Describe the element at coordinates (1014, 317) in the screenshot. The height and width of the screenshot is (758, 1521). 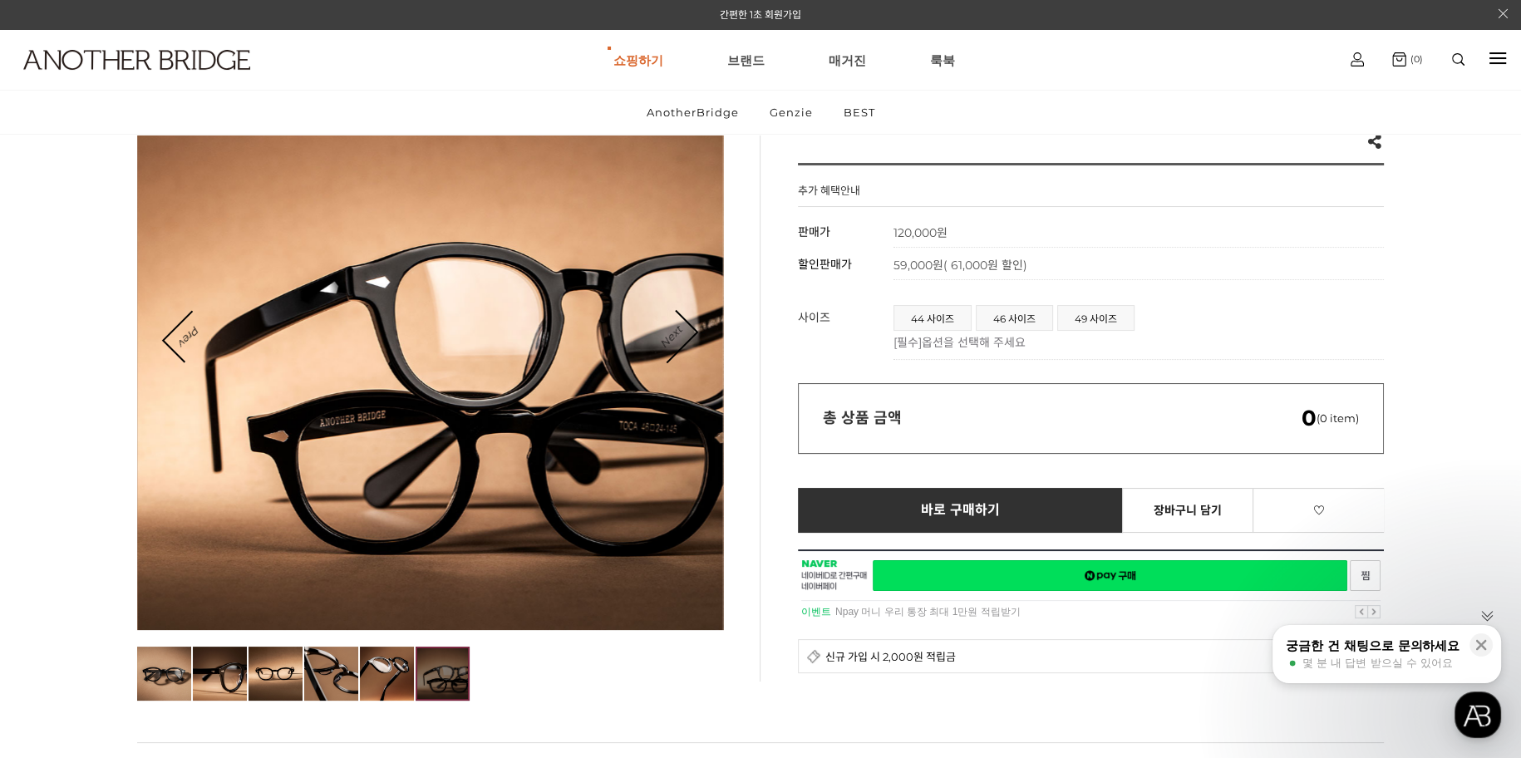
I see `li: 46 사이즈` at that location.